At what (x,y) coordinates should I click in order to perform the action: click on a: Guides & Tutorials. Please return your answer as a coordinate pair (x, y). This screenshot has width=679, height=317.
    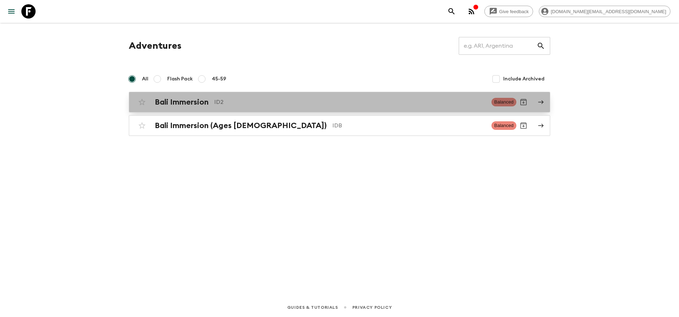
    Looking at the image, I should click on (313, 308).